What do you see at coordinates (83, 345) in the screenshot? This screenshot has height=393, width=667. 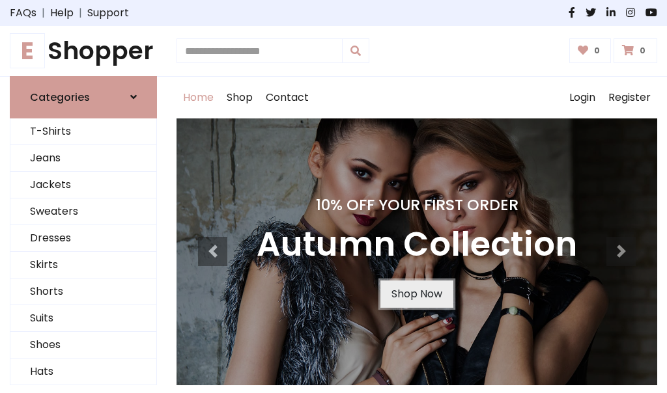 I see `a: Shoes` at bounding box center [83, 345].